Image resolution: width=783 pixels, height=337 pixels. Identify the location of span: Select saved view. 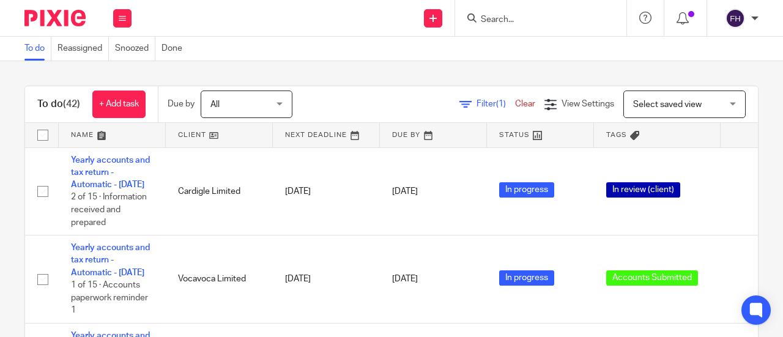
(667, 105).